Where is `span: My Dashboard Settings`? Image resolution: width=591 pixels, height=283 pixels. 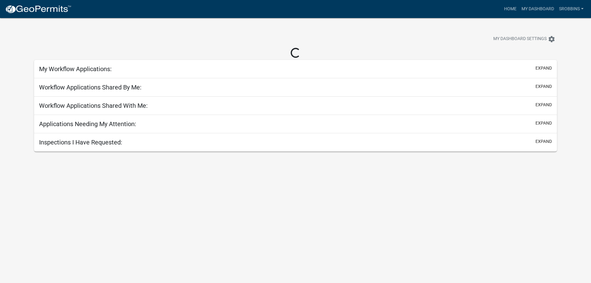 span: My Dashboard Settings is located at coordinates (520, 39).